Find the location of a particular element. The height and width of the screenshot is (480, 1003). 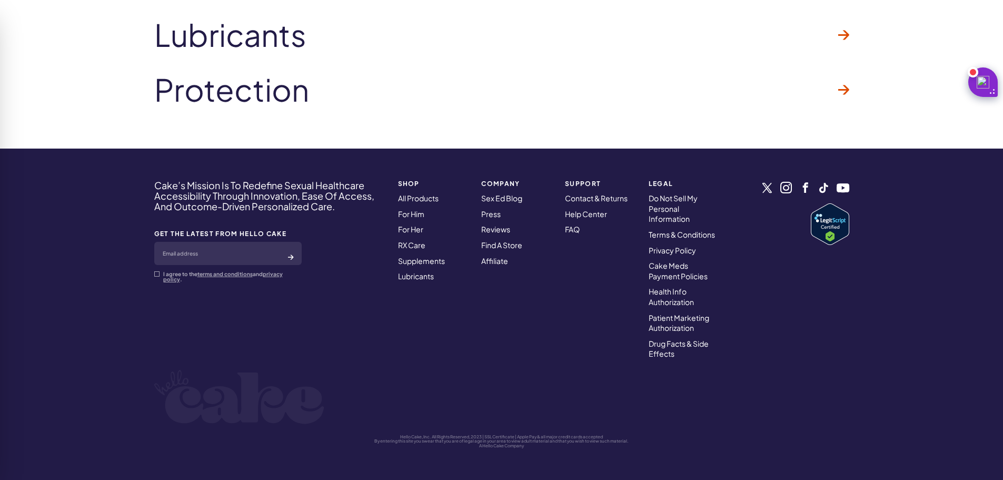

a: Verify LegitScript Approval for www.hellocake.com is located at coordinates (830, 224).